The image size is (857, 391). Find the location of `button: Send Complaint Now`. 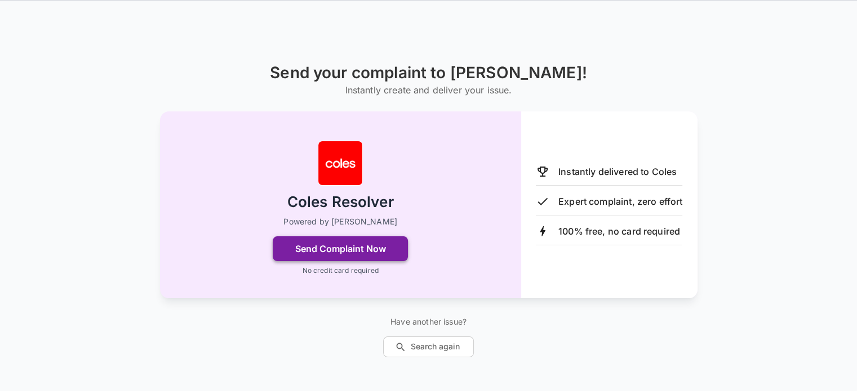

button: Send Complaint Now is located at coordinates (340, 249).